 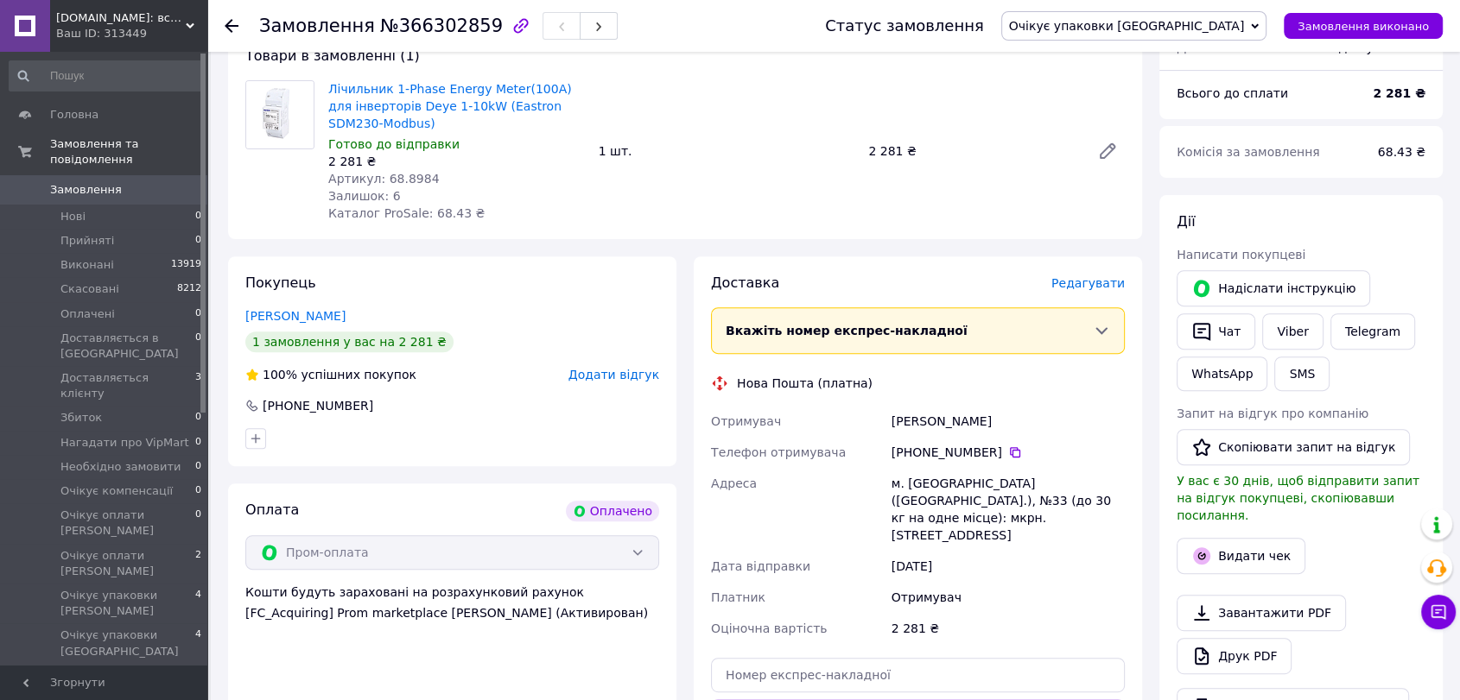 What do you see at coordinates (1240, 556) in the screenshot?
I see `button: Видати чек` at bounding box center [1240, 556].